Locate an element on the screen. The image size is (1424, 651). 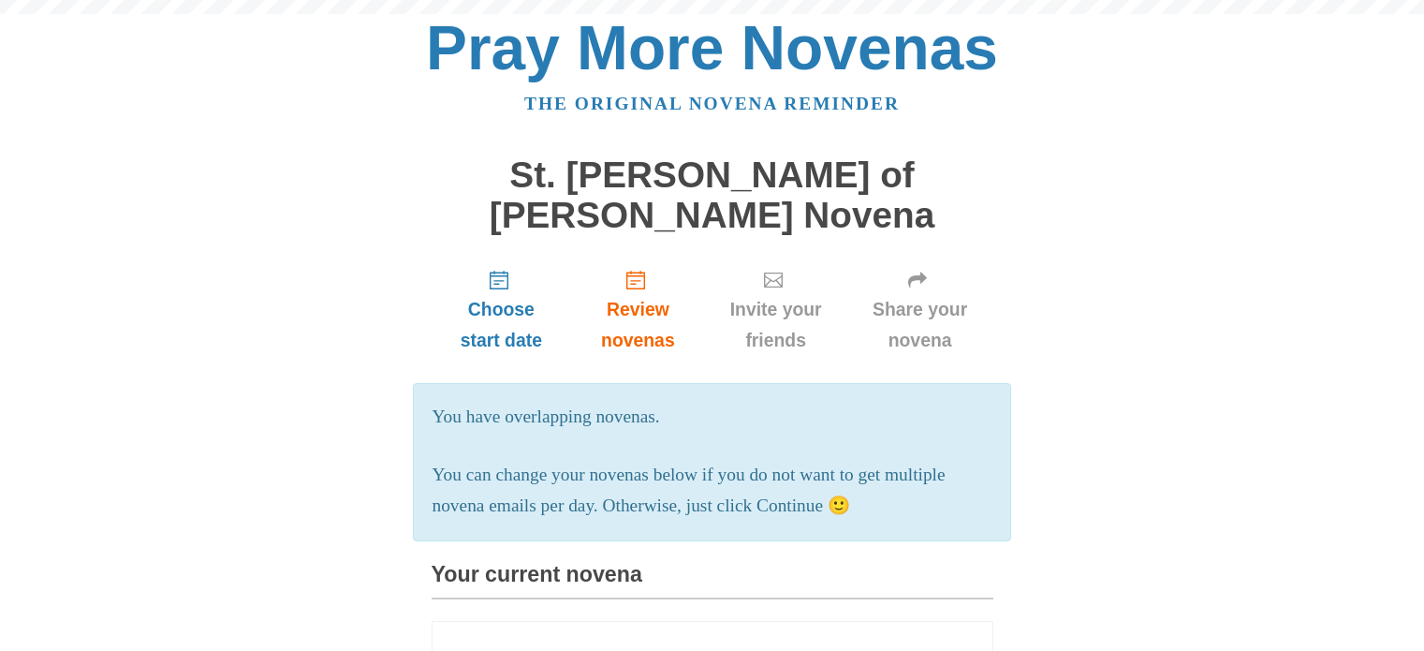
a: Share your novena is located at coordinates (920, 309).